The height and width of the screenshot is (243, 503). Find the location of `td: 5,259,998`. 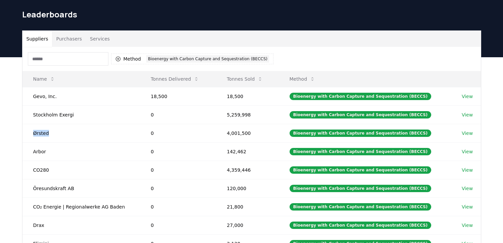

td: 5,259,998 is located at coordinates (247, 115).